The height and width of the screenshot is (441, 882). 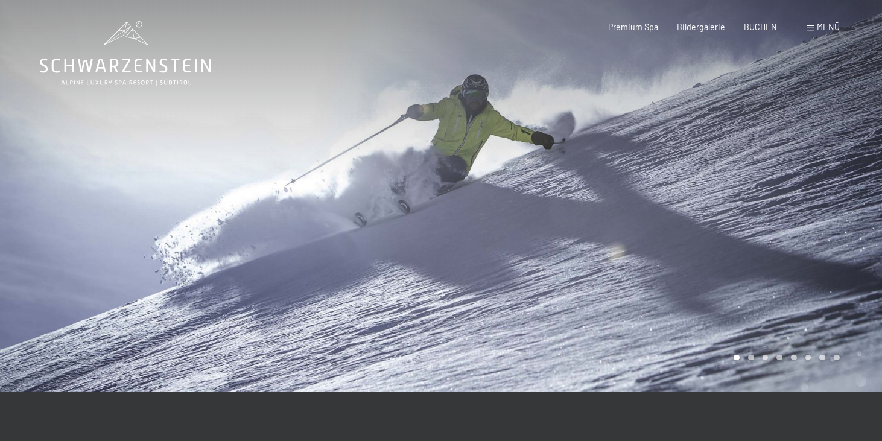 What do you see at coordinates (633, 27) in the screenshot?
I see `a: Premium Spa` at bounding box center [633, 27].